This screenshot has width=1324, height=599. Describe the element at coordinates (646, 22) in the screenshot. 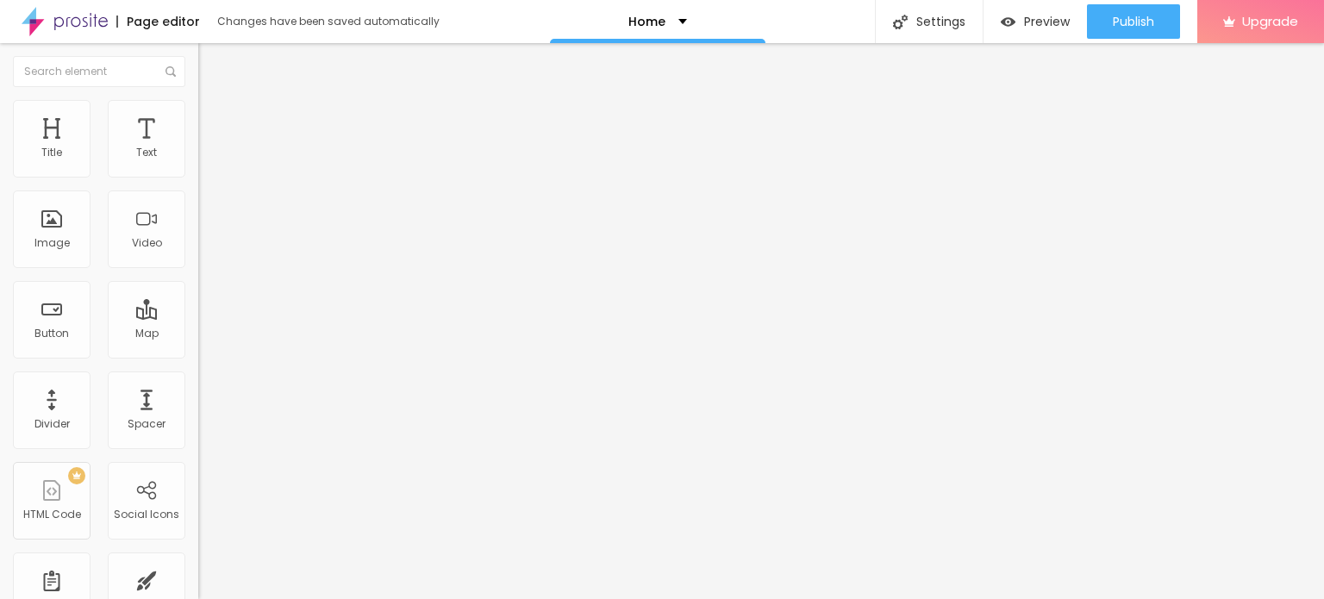

I see `p: Home` at that location.